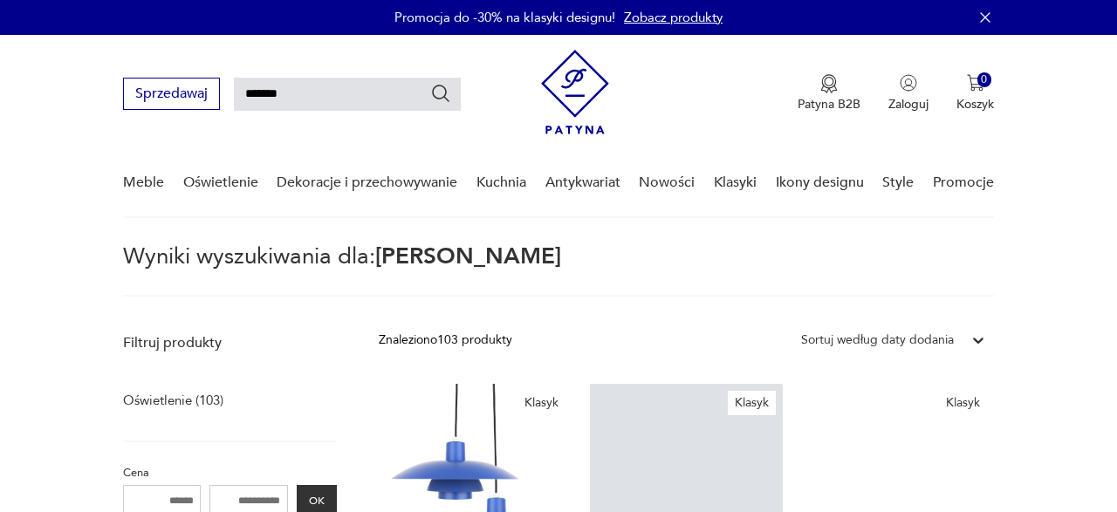  I want to click on a: Klasyki, so click(735, 182).